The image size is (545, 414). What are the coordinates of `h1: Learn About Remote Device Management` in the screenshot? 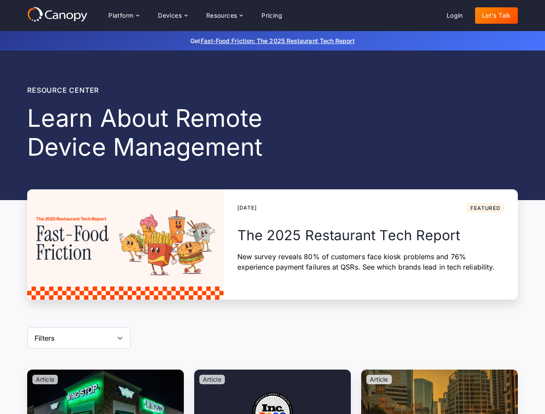 It's located at (186, 133).